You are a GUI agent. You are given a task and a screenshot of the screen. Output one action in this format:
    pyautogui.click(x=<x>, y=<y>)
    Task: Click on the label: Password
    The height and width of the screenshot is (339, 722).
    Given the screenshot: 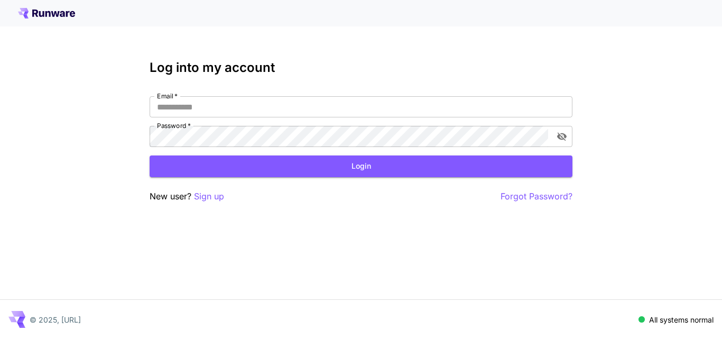 What is the action you would take?
    pyautogui.click(x=174, y=125)
    